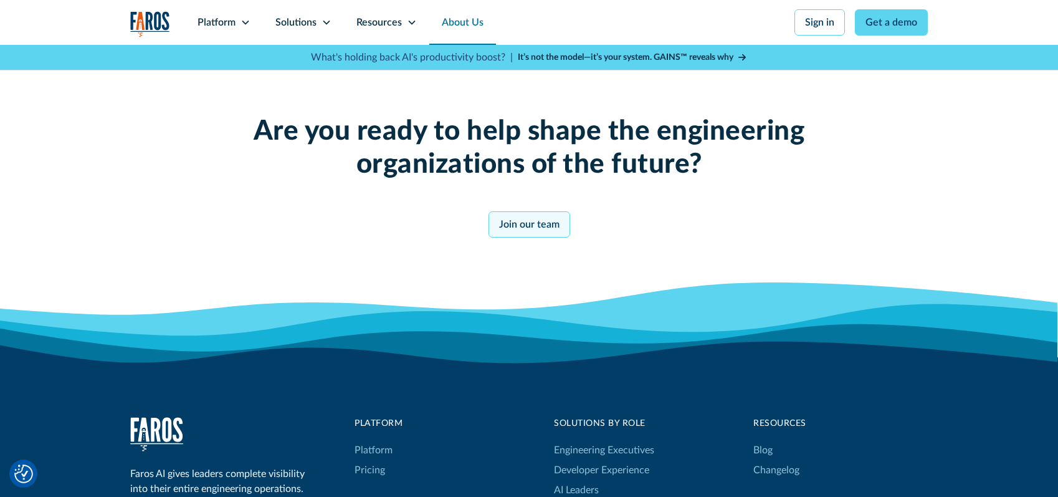 The height and width of the screenshot is (497, 1058). I want to click on a: Join our team, so click(529, 224).